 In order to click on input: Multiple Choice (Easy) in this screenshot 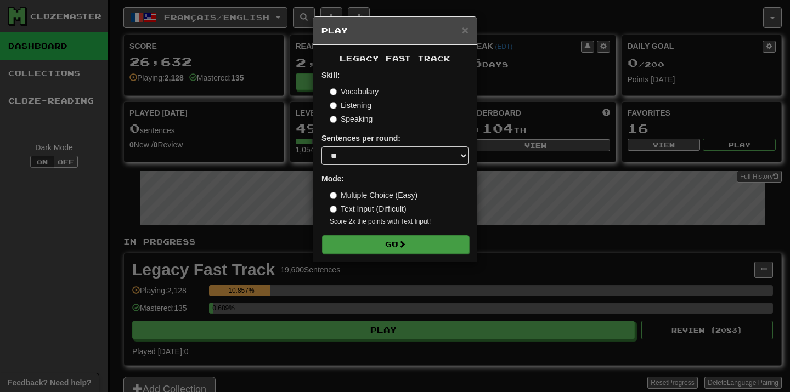, I will do `click(333, 195)`.